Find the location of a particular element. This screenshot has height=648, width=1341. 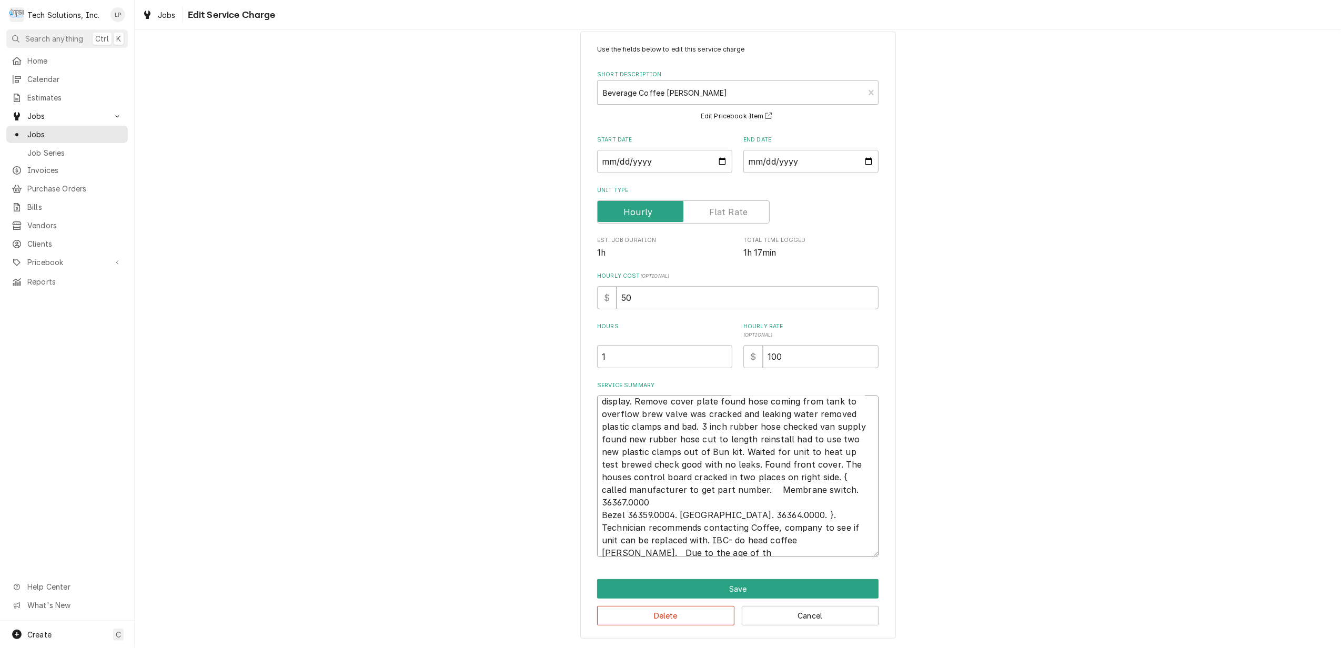

a: Estimates is located at coordinates (67, 97).